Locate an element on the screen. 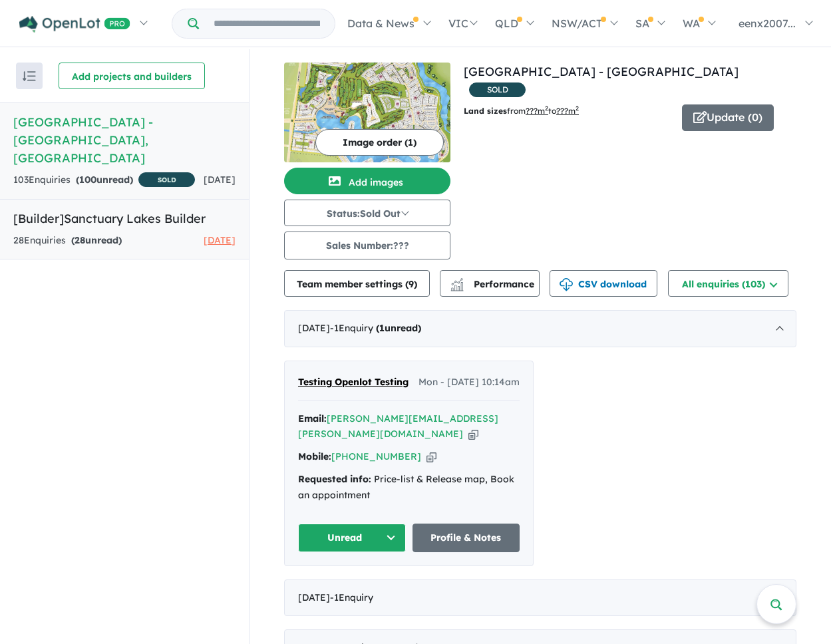 The image size is (831, 644). u: ??? m is located at coordinates (537, 110).